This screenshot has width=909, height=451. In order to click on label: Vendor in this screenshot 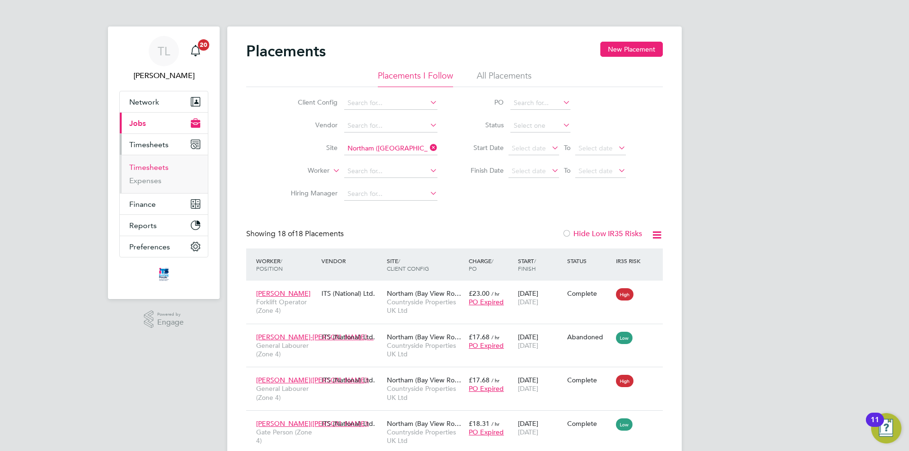, I will do `click(310, 125)`.